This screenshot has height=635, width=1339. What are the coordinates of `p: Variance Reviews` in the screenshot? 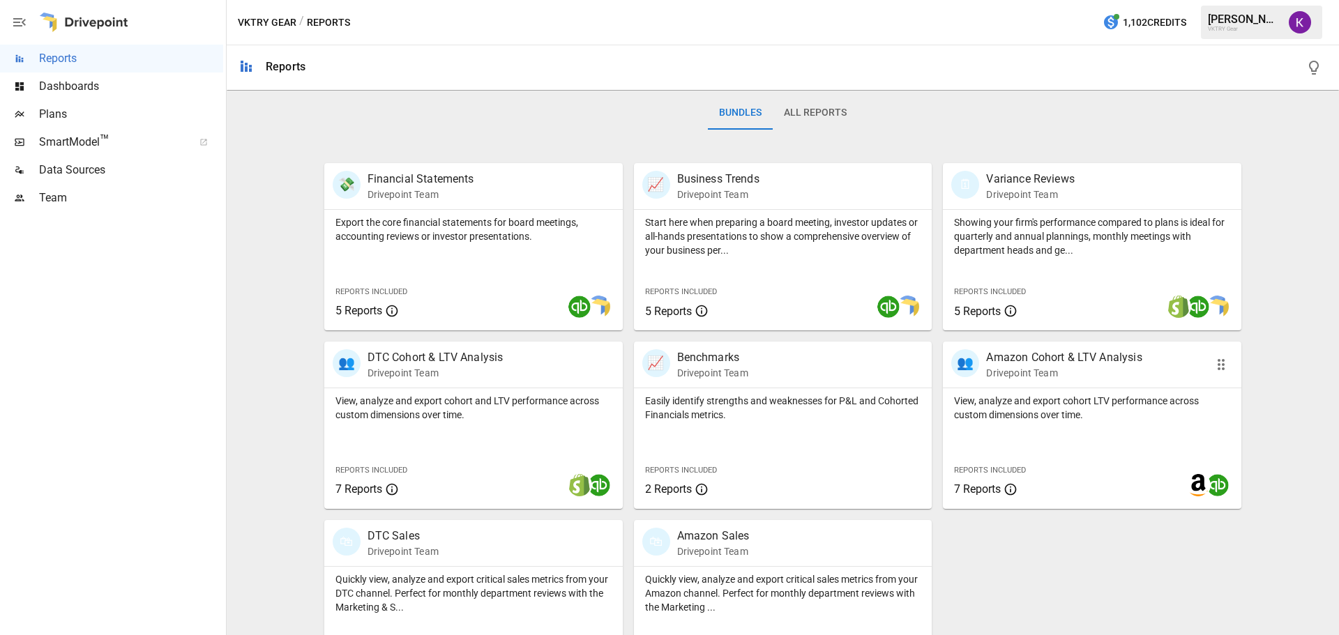 It's located at (1030, 179).